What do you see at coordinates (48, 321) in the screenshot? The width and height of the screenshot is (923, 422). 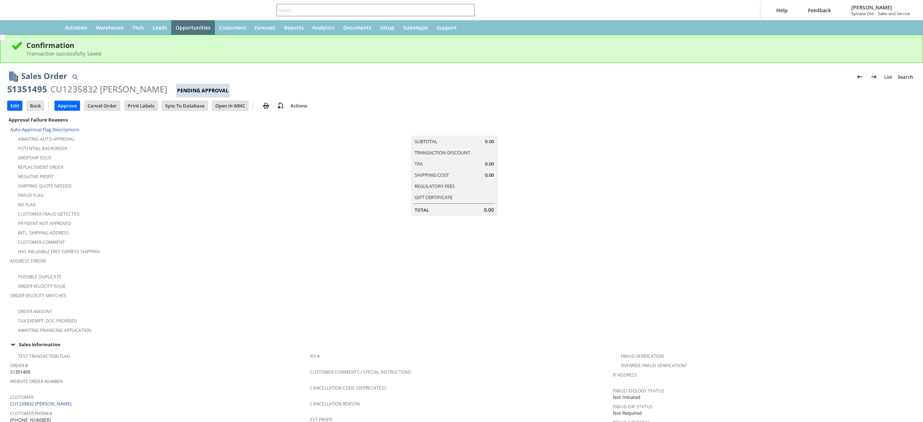 I see `a: Tax Exempt. Doc Provided` at bounding box center [48, 321].